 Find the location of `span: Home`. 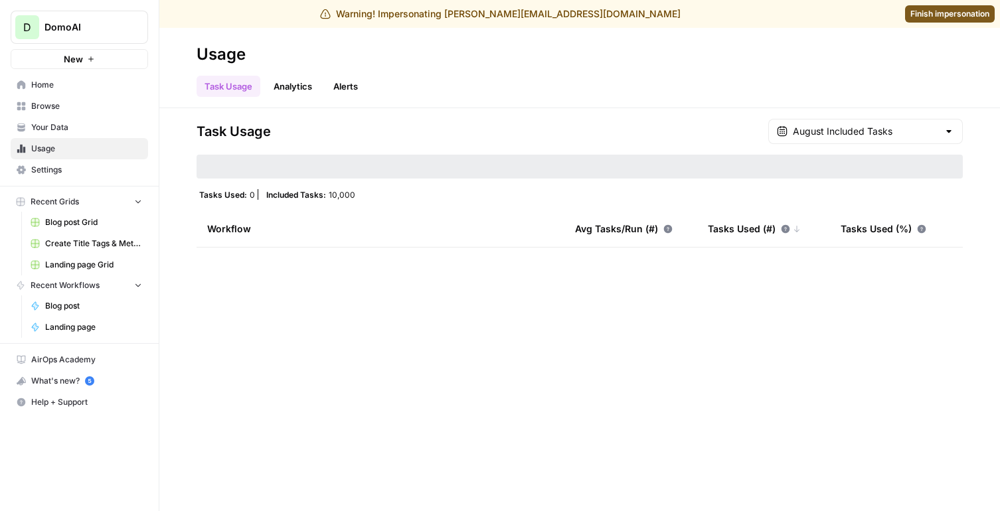

span: Home is located at coordinates (86, 85).